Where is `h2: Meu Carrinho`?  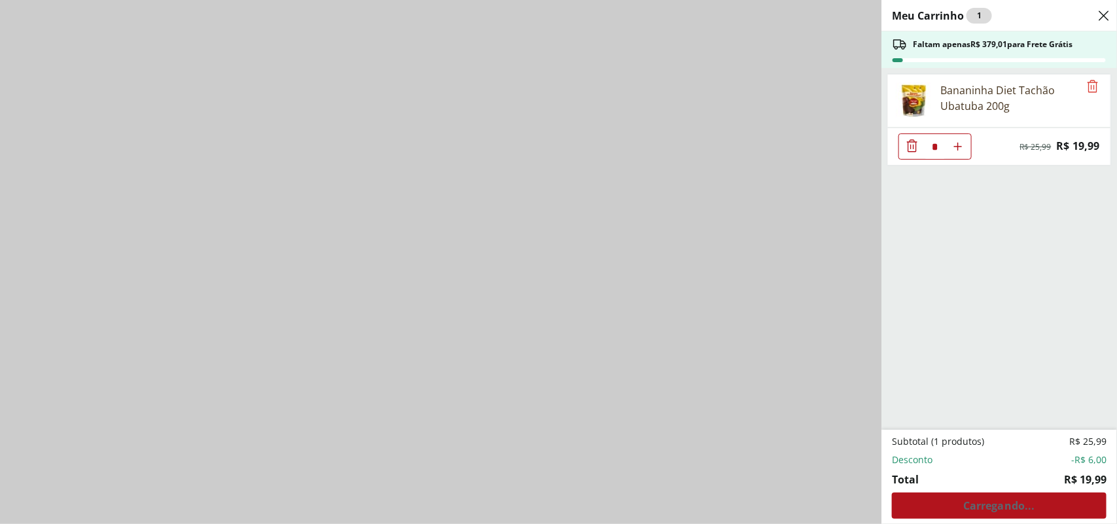
h2: Meu Carrinho is located at coordinates (941, 16).